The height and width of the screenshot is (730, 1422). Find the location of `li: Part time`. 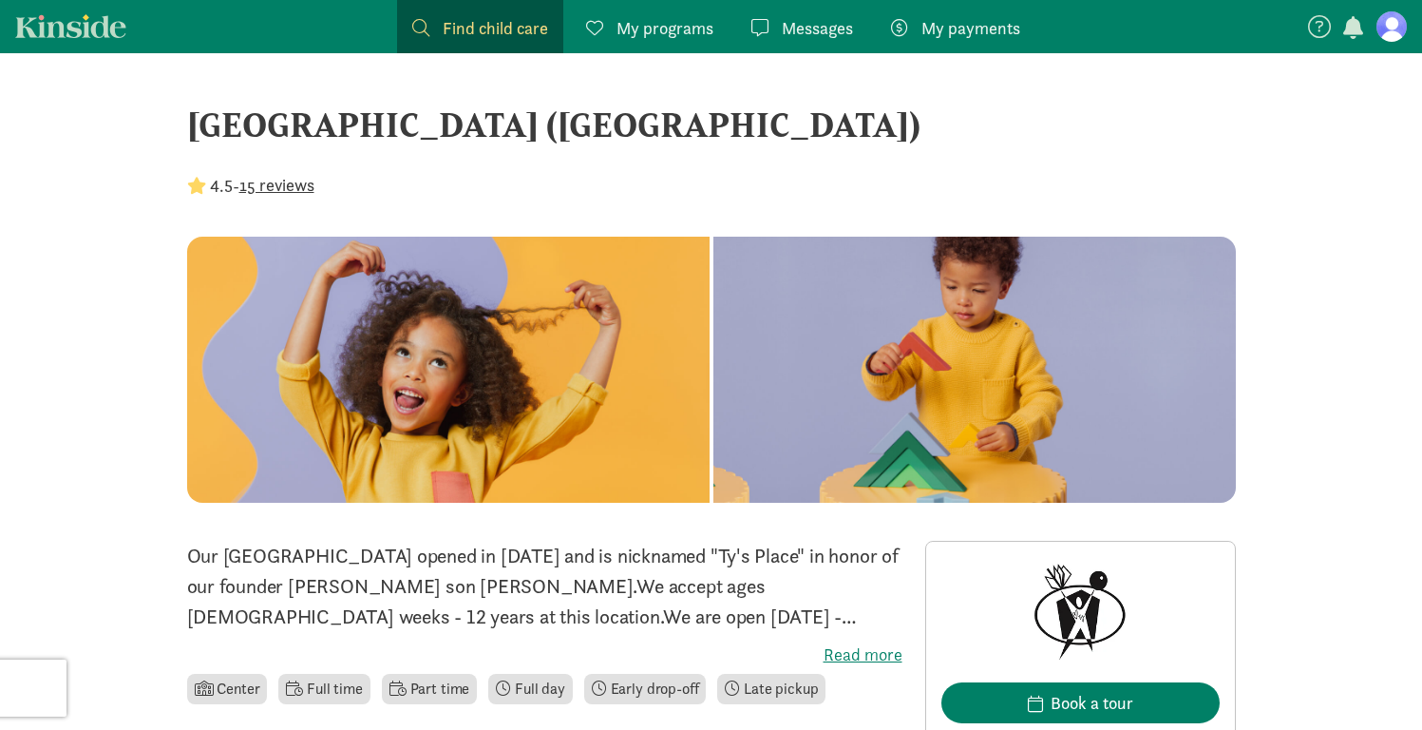

li: Part time is located at coordinates (429, 689).